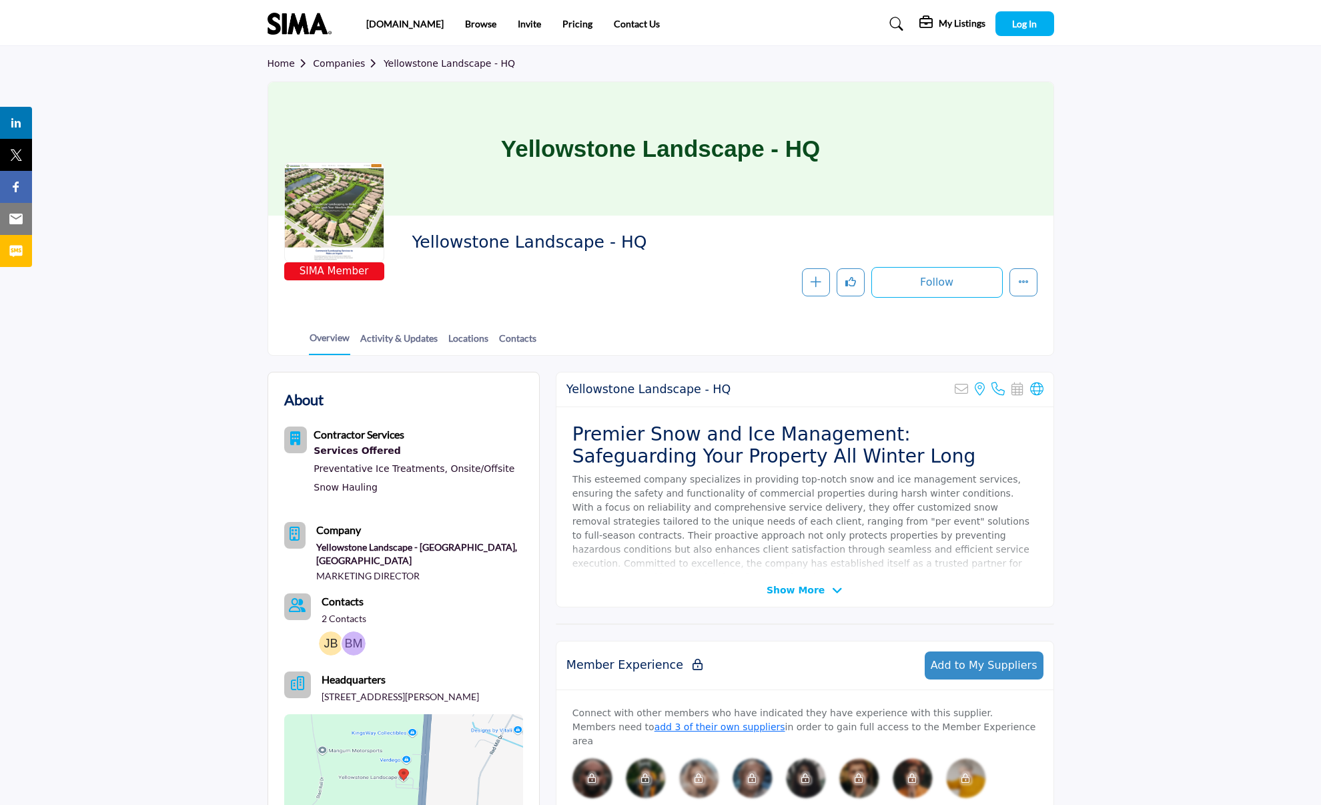 This screenshot has height=805, width=1321. What do you see at coordinates (577, 23) in the screenshot?
I see `a: Pricing` at bounding box center [577, 23].